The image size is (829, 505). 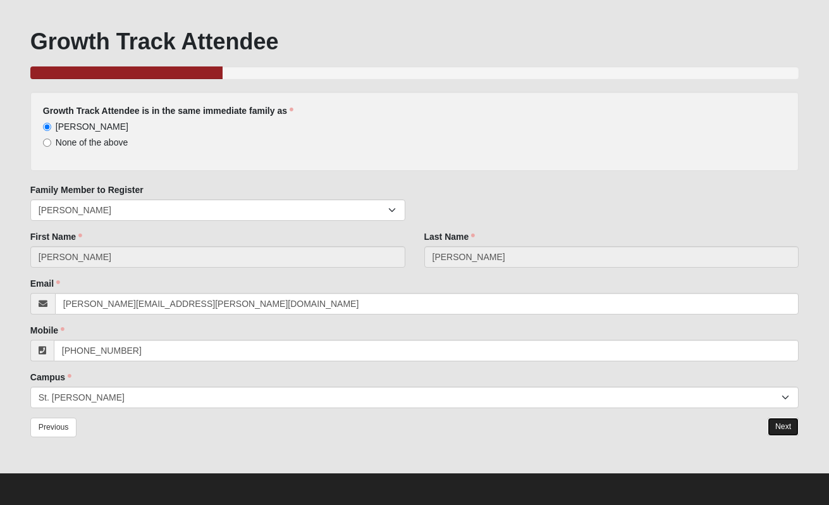 I want to click on label: First Name, so click(x=56, y=237).